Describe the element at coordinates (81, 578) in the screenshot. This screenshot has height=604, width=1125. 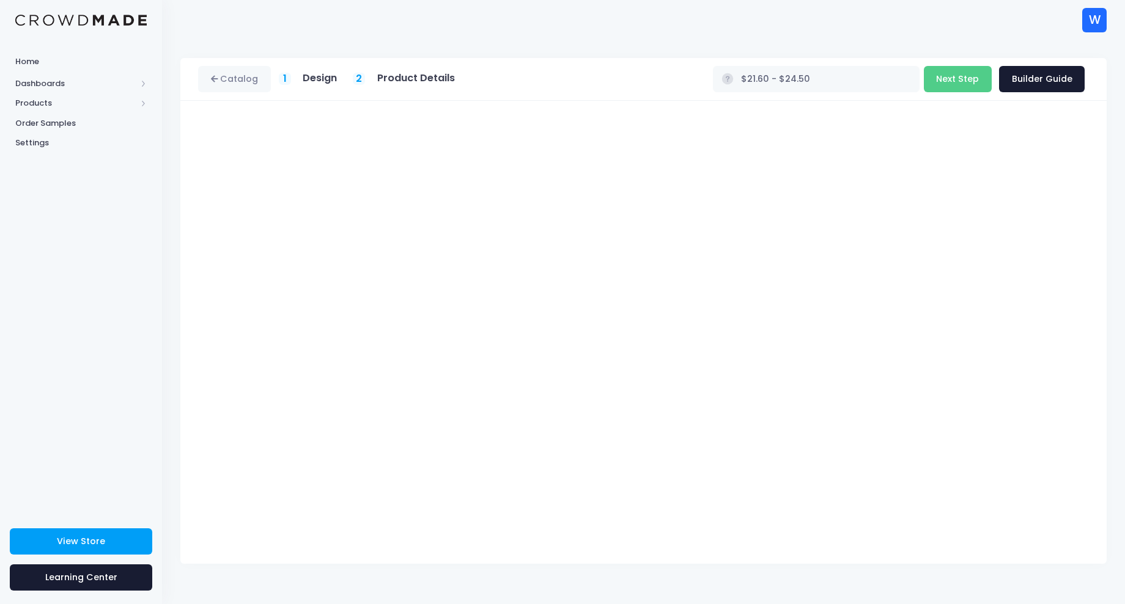
I see `a: Learning Center` at that location.